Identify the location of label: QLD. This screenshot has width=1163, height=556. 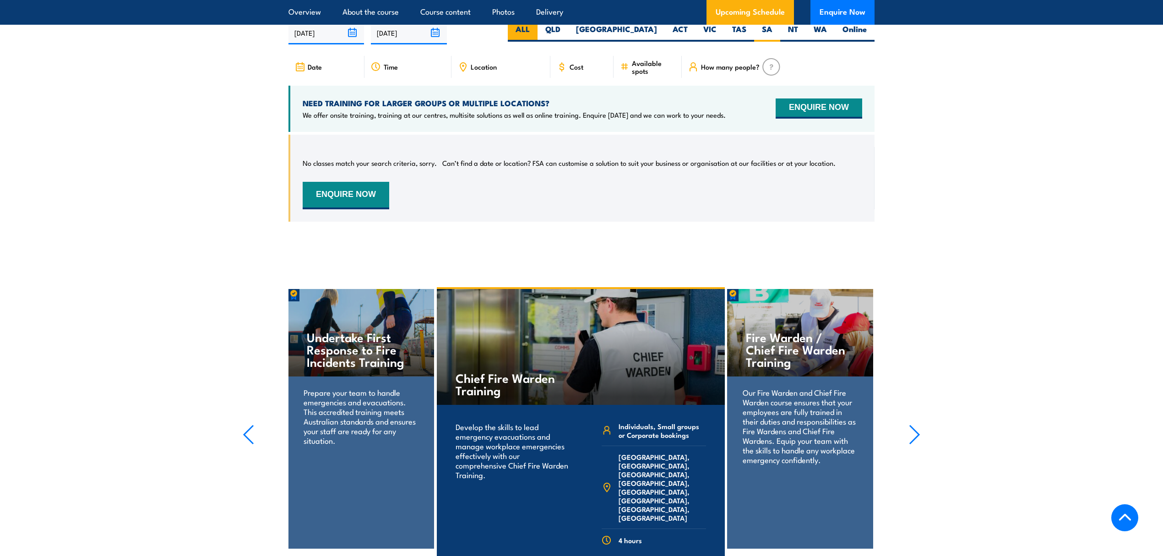
(553, 33).